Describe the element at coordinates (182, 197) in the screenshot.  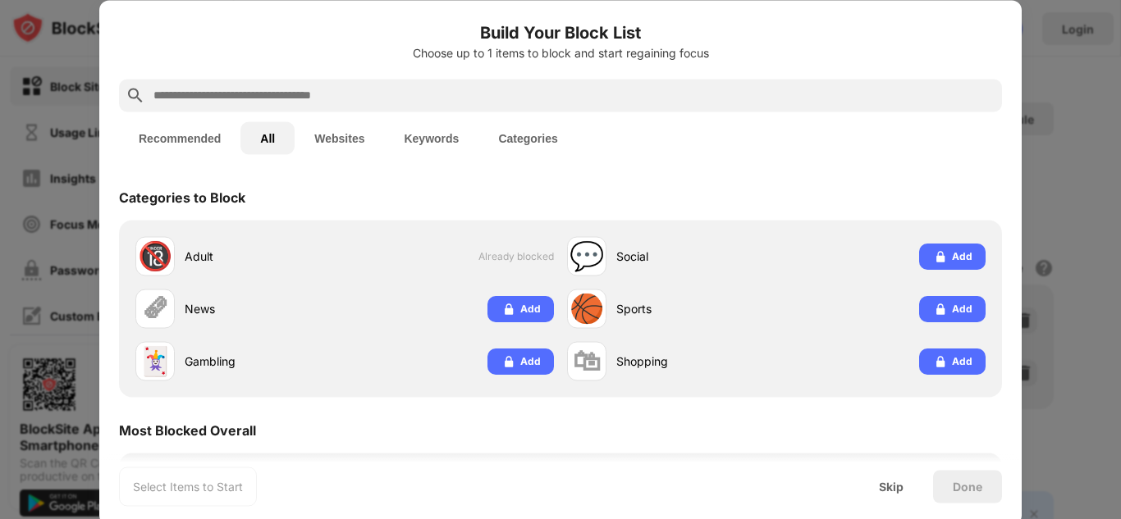
I see `div: Categories to Block` at that location.